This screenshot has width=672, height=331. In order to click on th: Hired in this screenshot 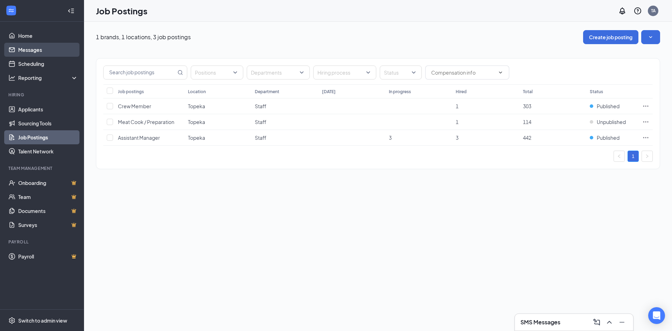, I will do `click(485, 91)`.